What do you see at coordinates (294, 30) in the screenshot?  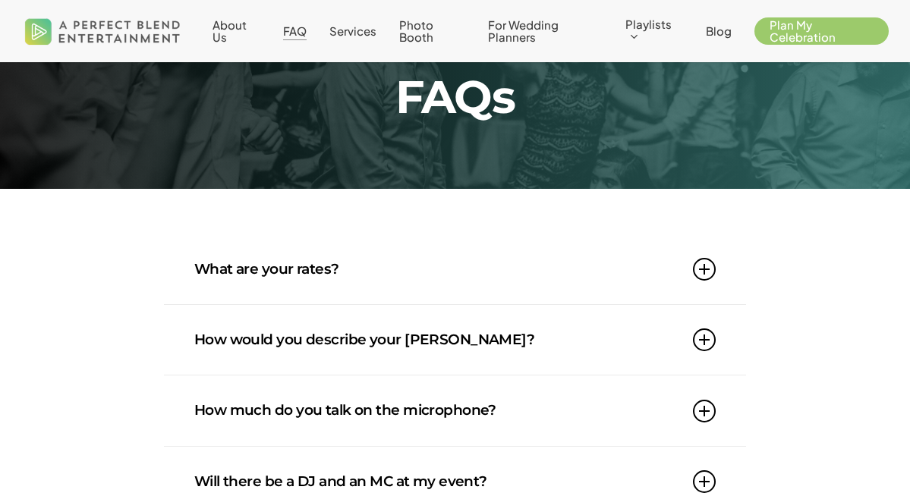 I see `span: FAQ` at bounding box center [294, 30].